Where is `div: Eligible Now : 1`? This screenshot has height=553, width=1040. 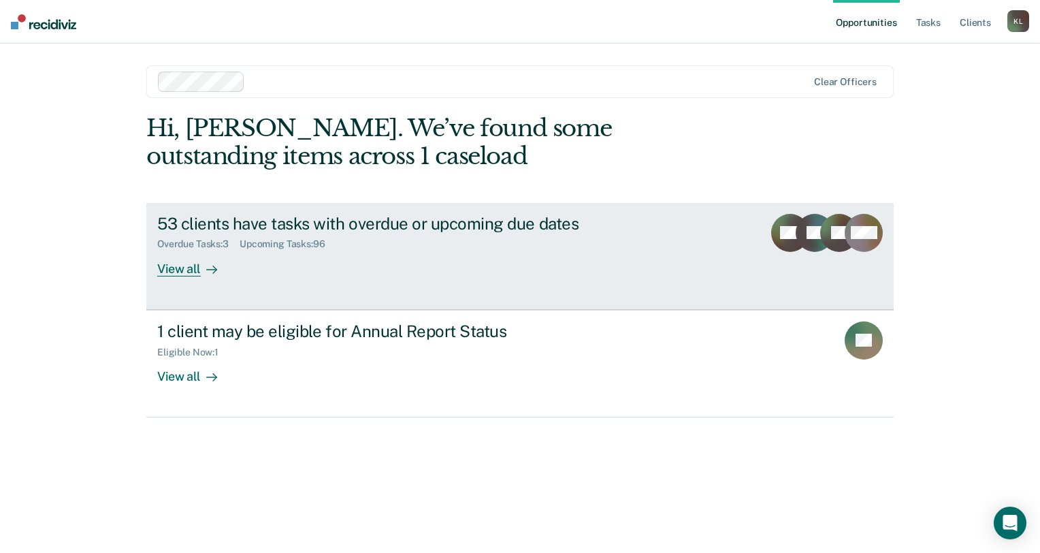 div: Eligible Now : 1 is located at coordinates (193, 352).